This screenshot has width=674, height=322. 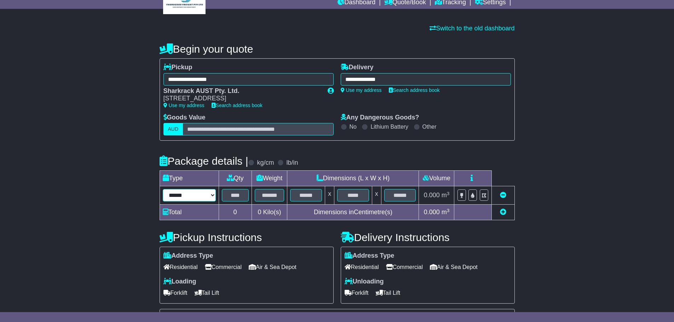 I want to click on td: 0, so click(x=235, y=213).